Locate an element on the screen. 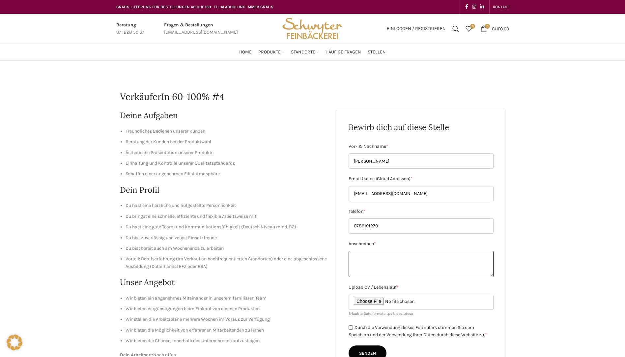 The height and width of the screenshot is (357, 625). a: 0 CHF0.00 is located at coordinates (495, 29).